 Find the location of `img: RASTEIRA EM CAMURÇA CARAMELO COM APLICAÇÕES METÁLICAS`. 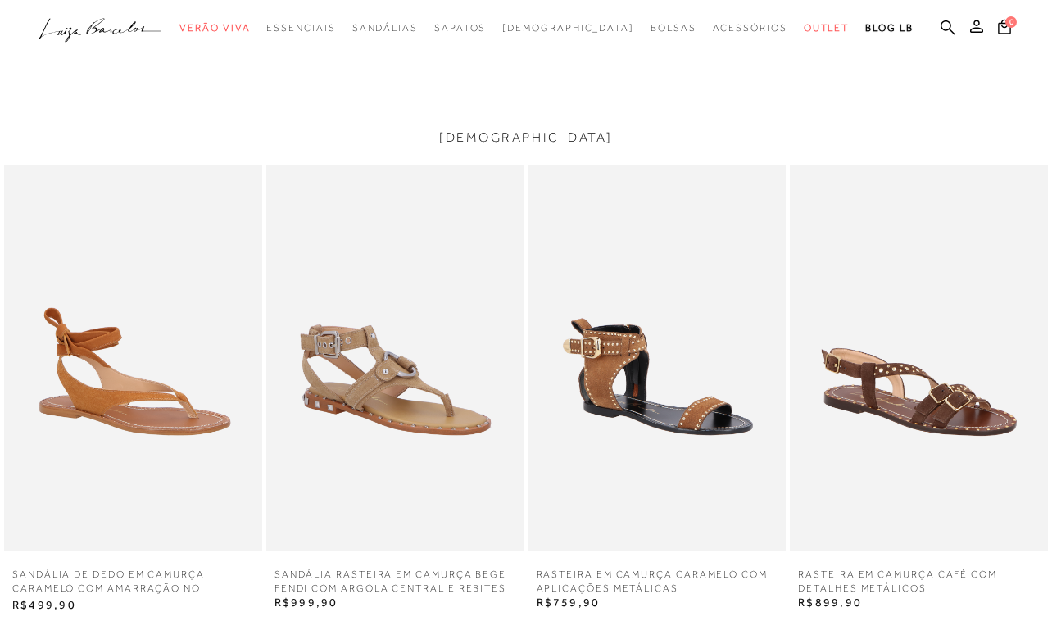

img: RASTEIRA EM CAMURÇA CARAMELO COM APLICAÇÕES METÁLICAS is located at coordinates (657, 358).